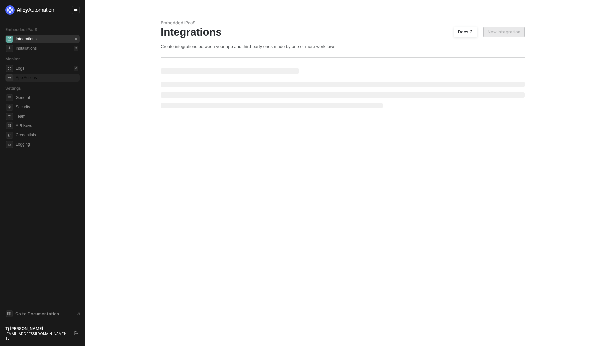  Describe the element at coordinates (47, 126) in the screenshot. I see `span: API Keys` at that location.